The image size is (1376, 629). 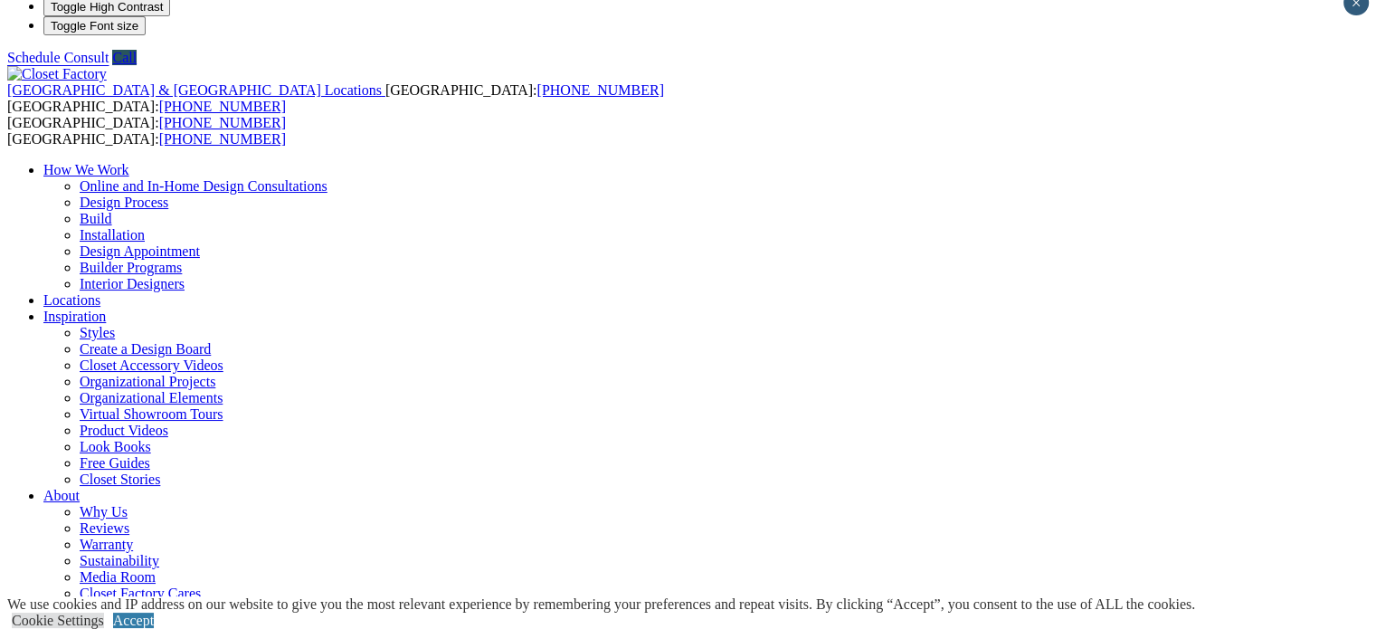 What do you see at coordinates (86, 169) in the screenshot?
I see `a: How We Work` at bounding box center [86, 169].